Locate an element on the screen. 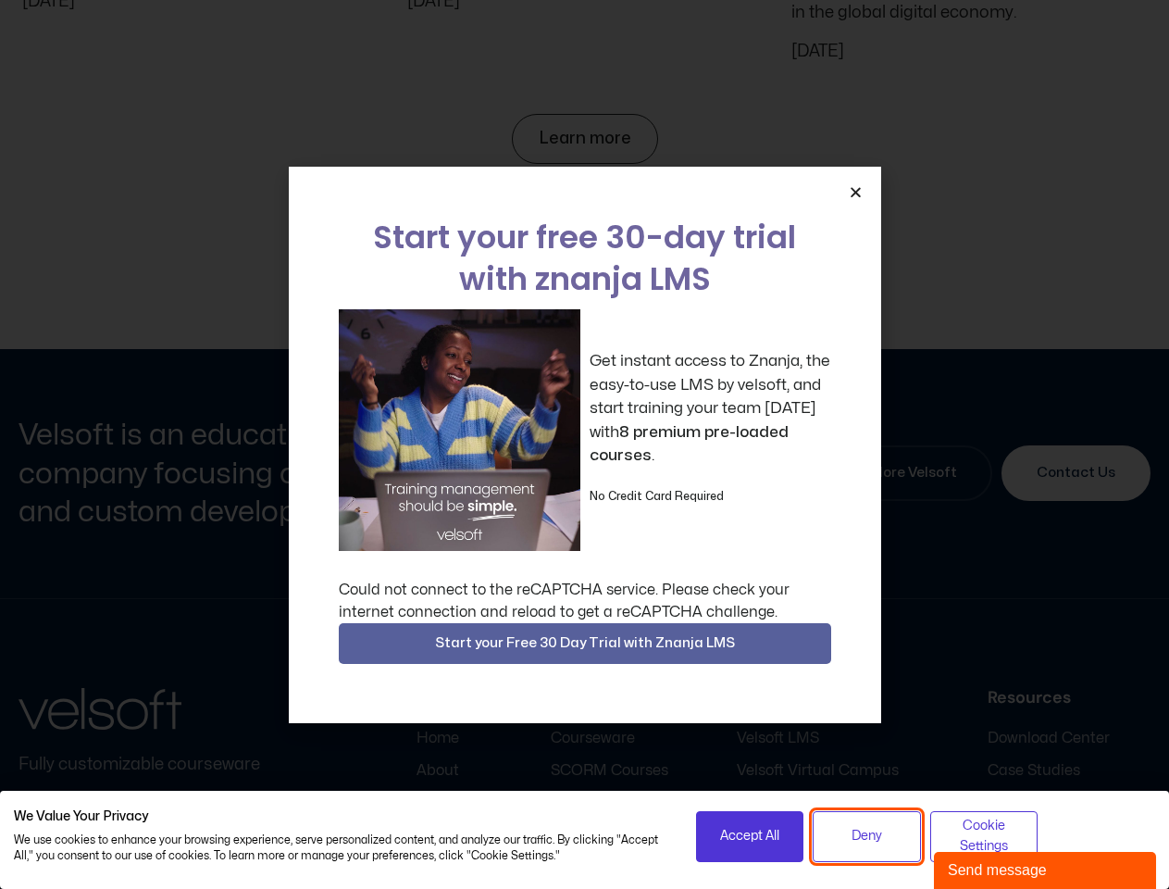 This screenshot has height=889, width=1169. span: Accept All is located at coordinates (750, 836).